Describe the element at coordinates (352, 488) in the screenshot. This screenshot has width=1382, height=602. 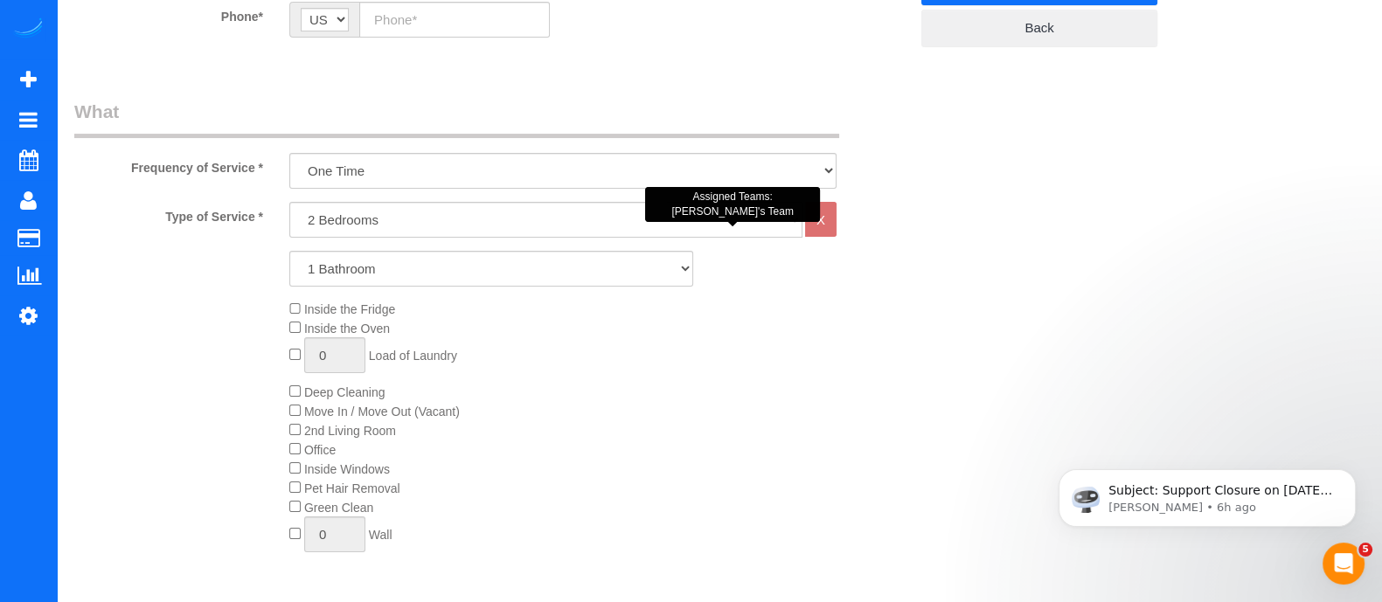
I see `span: Pet Hair Removal` at that location.